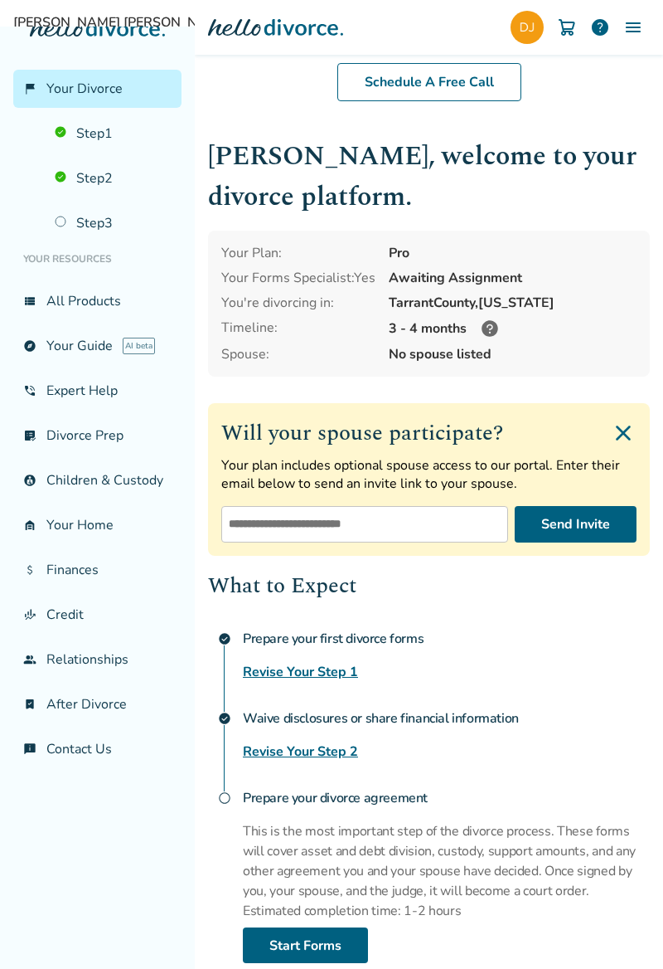  Describe the element at coordinates (30, 570) in the screenshot. I see `span: attach_money` at that location.